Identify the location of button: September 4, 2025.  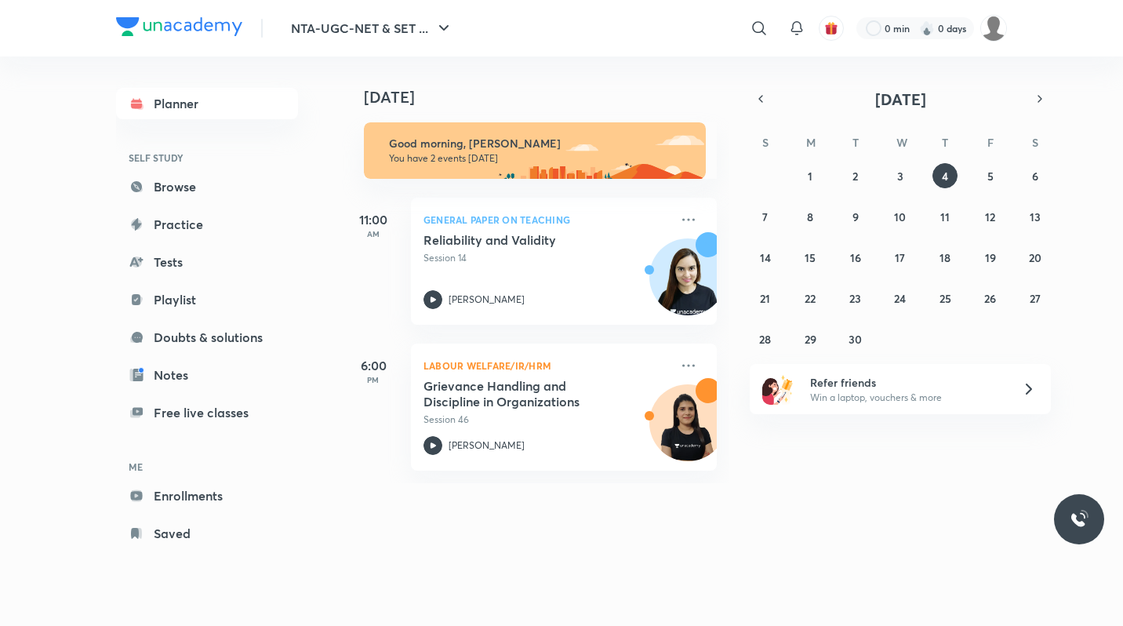
(945, 176).